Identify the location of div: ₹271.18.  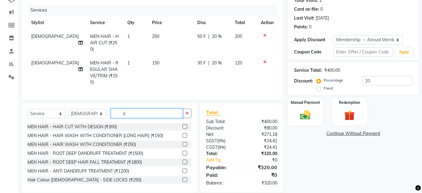
(262, 134).